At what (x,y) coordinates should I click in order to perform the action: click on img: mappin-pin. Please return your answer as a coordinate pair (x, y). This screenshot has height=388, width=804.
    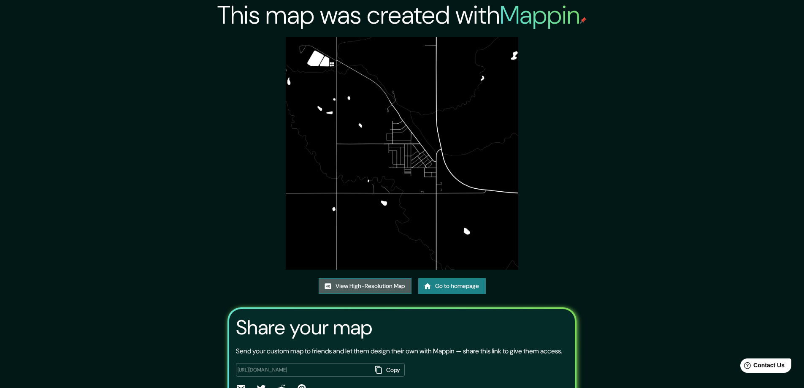
    Looking at the image, I should click on (583, 20).